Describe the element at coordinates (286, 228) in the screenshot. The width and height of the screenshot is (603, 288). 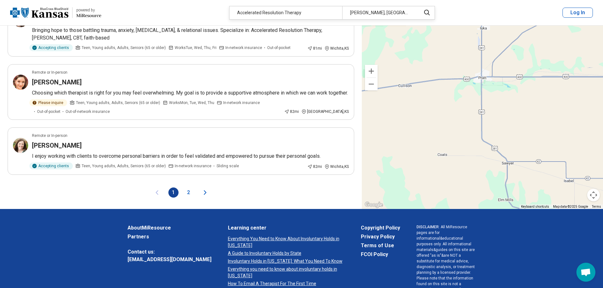
I see `a: Learning center` at that location.